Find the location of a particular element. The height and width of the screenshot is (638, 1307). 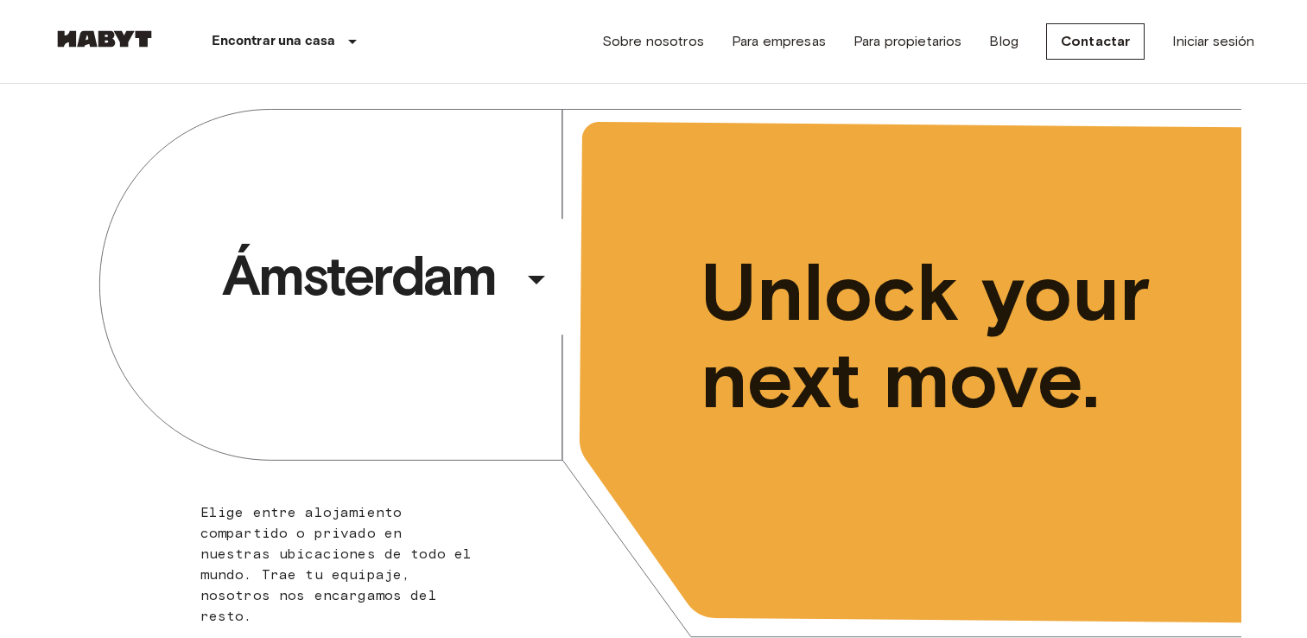

a: Iniciar sesión is located at coordinates (1213, 41).